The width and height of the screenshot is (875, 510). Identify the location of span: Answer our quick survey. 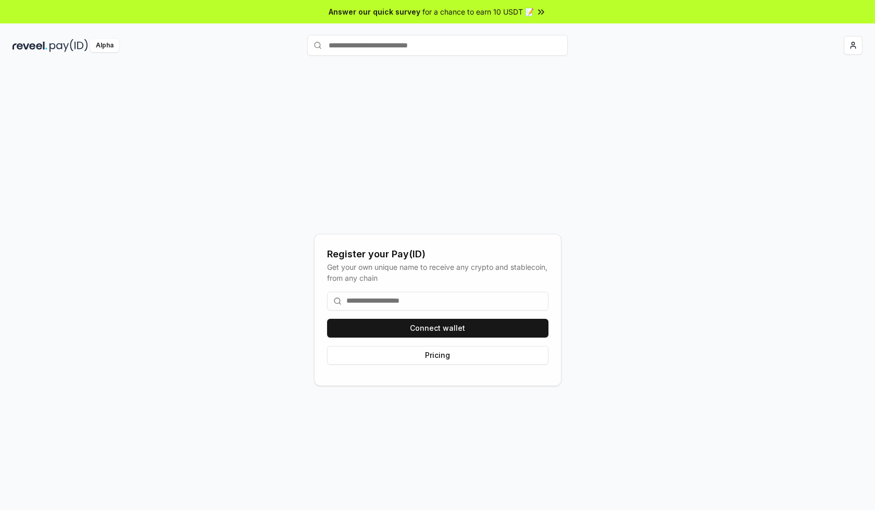
(374, 11).